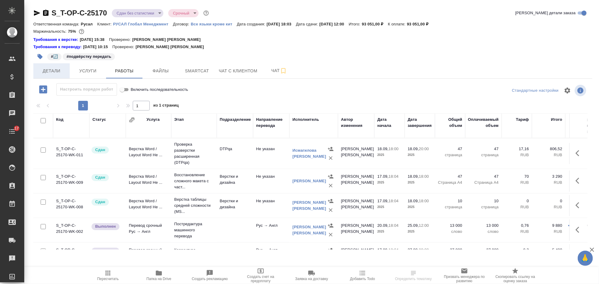 The height and width of the screenshot is (284, 599). What do you see at coordinates (194, 250) in the screenshot?
I see `p: Корректура` at bounding box center [194, 250].